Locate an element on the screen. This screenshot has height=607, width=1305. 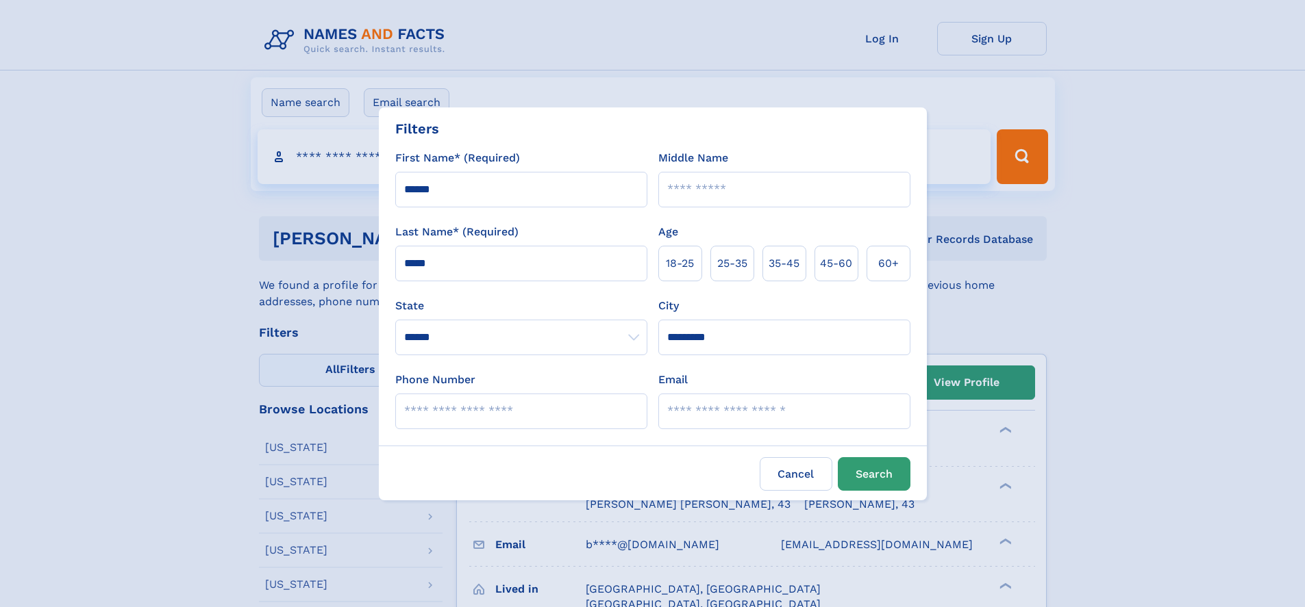
label: Cancel is located at coordinates (796, 474).